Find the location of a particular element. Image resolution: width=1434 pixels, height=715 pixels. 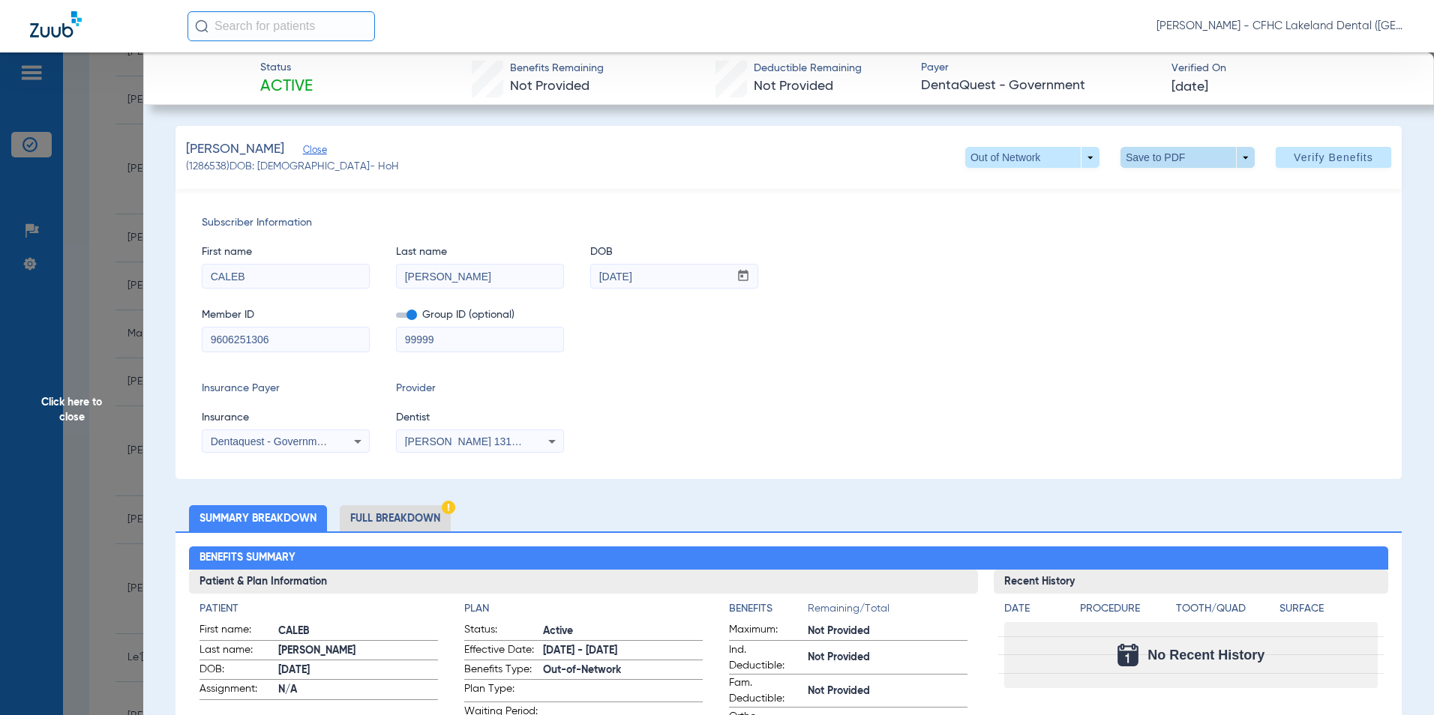

span: Fam. Deductible: is located at coordinates (766, 691).